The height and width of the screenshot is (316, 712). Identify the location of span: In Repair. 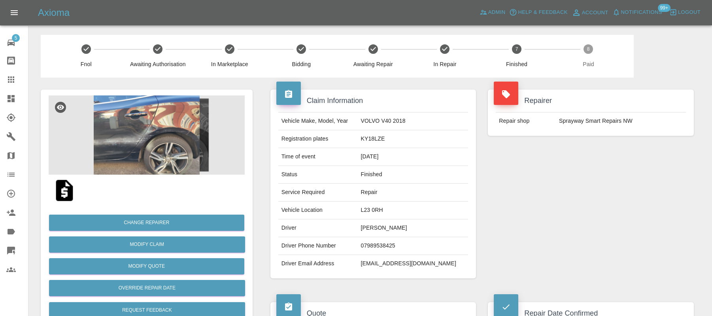
(445, 64).